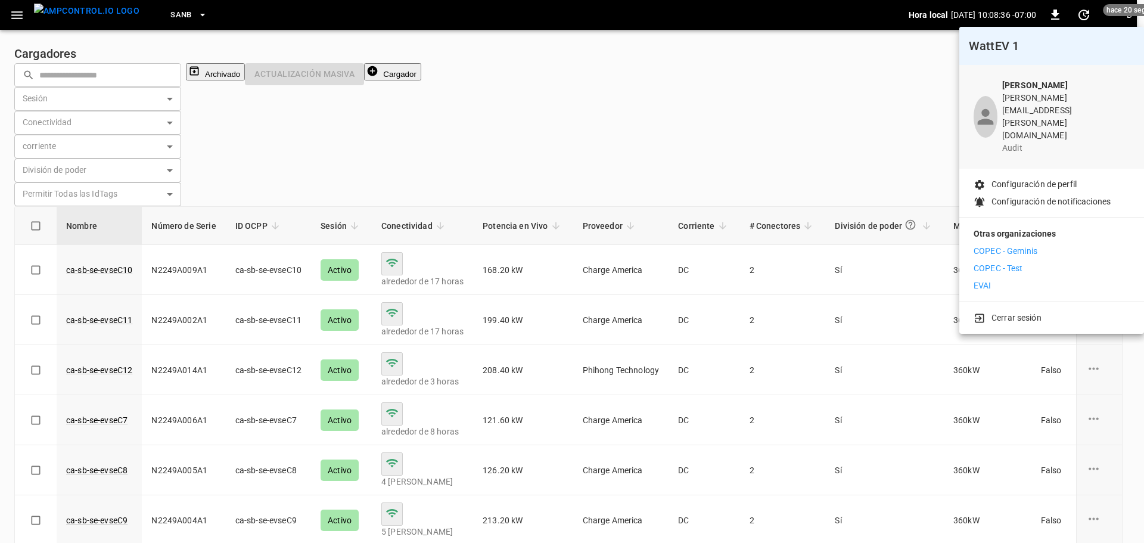 This screenshot has width=1144, height=543. What do you see at coordinates (985, 117) in the screenshot?
I see `div: profile-icon` at bounding box center [985, 117].